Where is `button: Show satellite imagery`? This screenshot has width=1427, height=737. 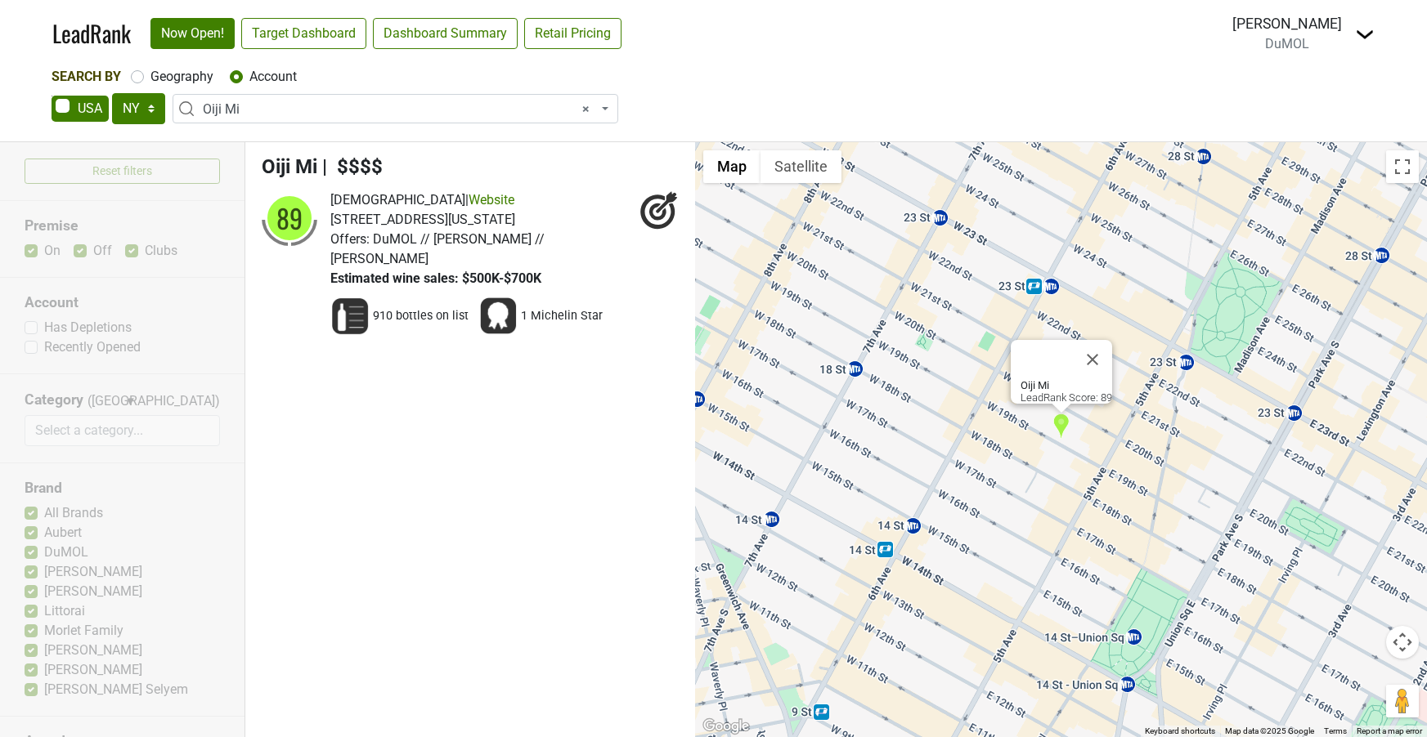
button: Show satellite imagery is located at coordinates (800, 167).